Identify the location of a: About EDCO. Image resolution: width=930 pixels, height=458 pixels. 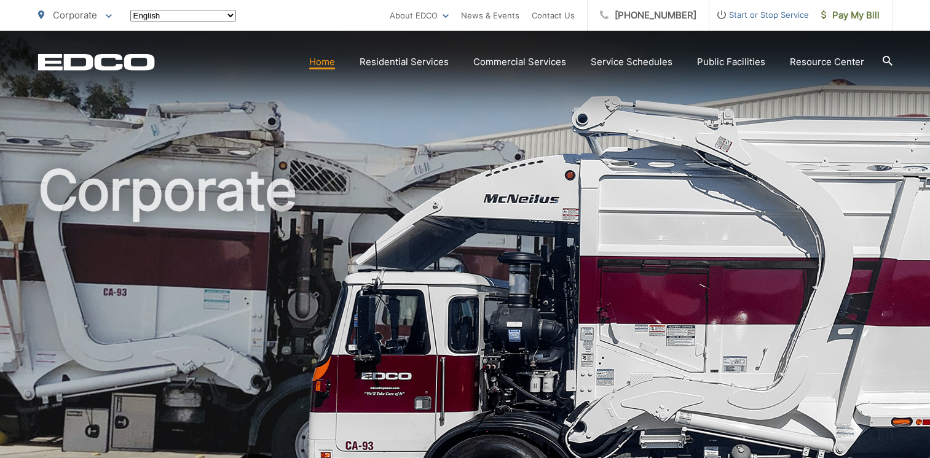
(419, 15).